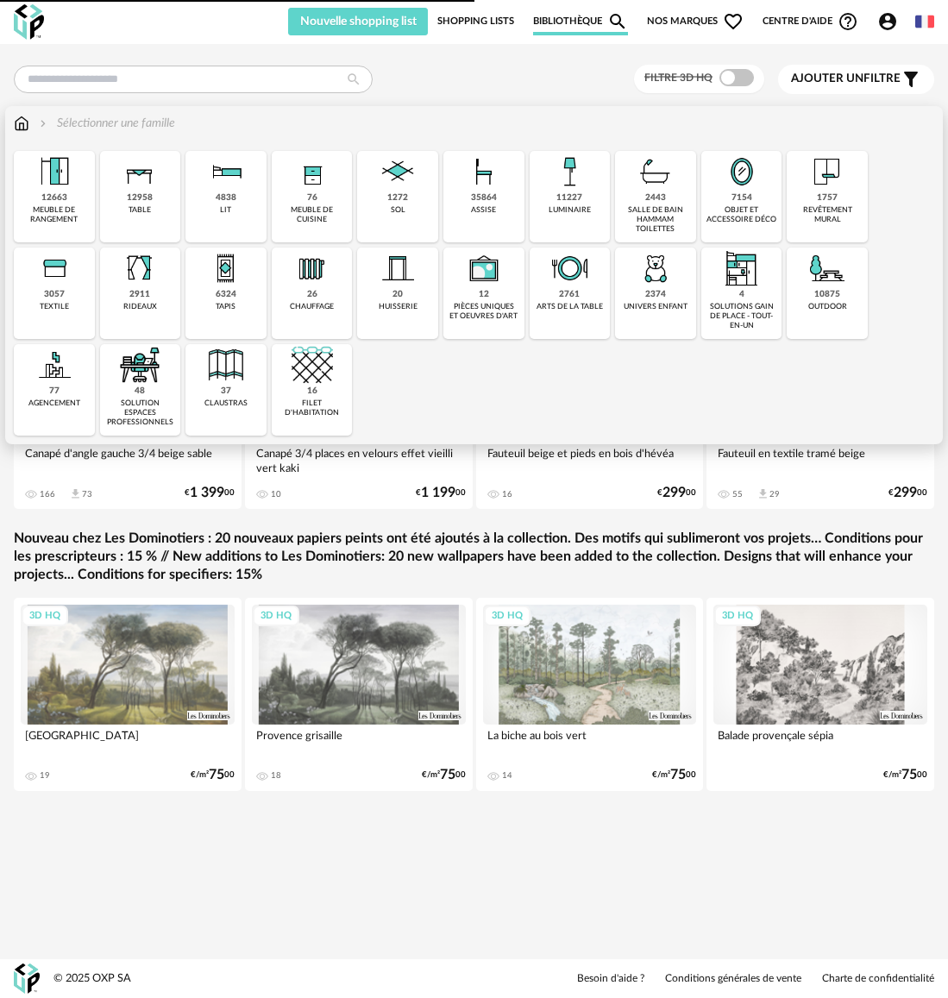  What do you see at coordinates (140, 268) in the screenshot?
I see `img: Rideaux.png` at bounding box center [140, 268].